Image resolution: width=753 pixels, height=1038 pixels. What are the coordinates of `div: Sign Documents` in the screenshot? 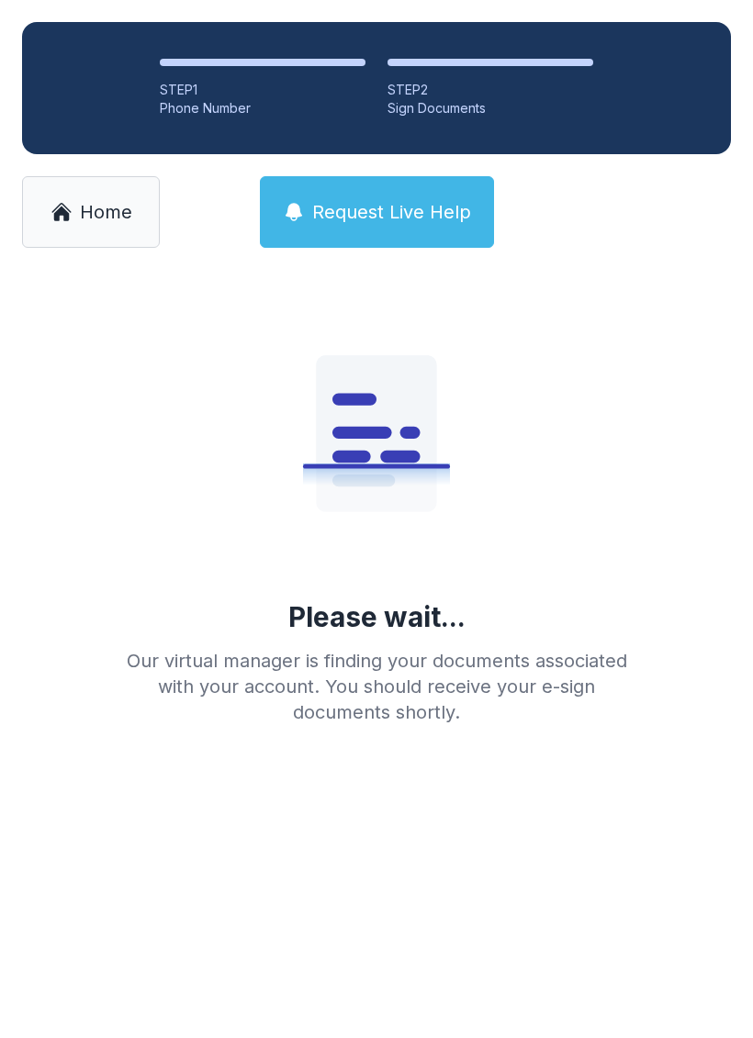 It's located at (490, 108).